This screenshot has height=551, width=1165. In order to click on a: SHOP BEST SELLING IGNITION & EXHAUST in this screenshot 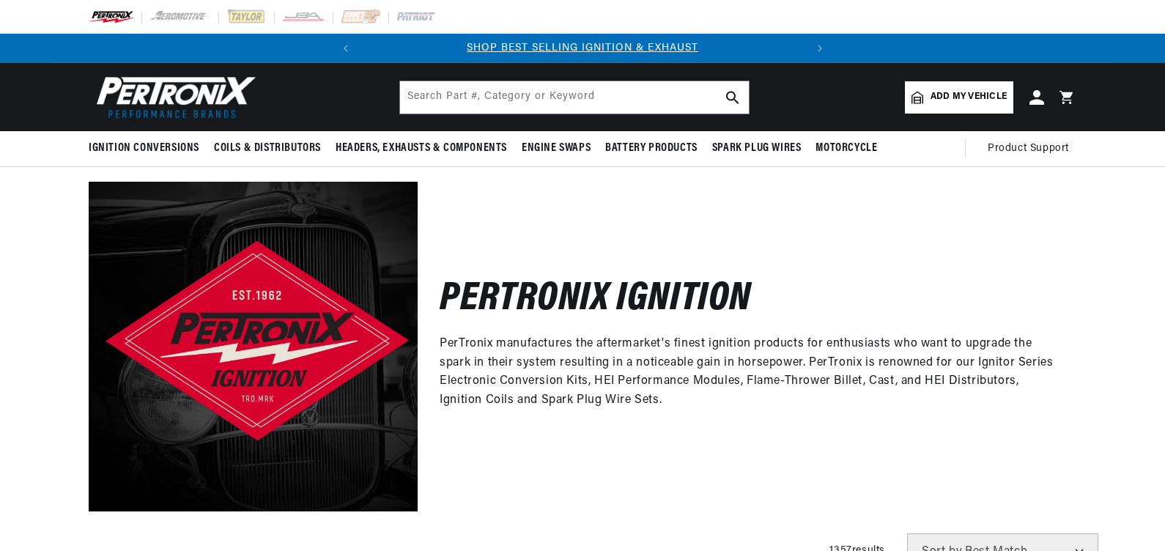, I will do `click(582, 48)`.